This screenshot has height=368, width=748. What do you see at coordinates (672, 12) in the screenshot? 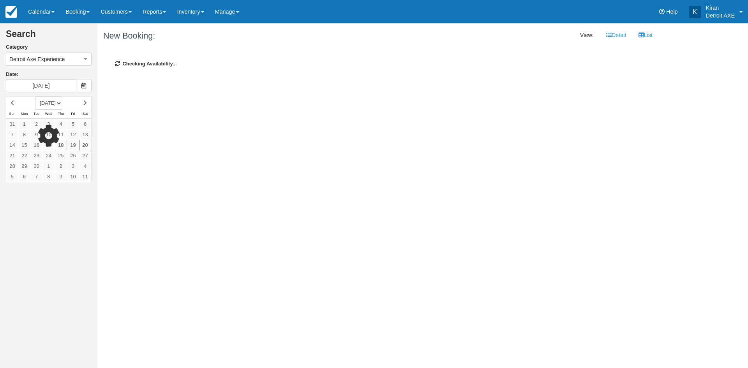
I see `span: Help` at bounding box center [672, 12].